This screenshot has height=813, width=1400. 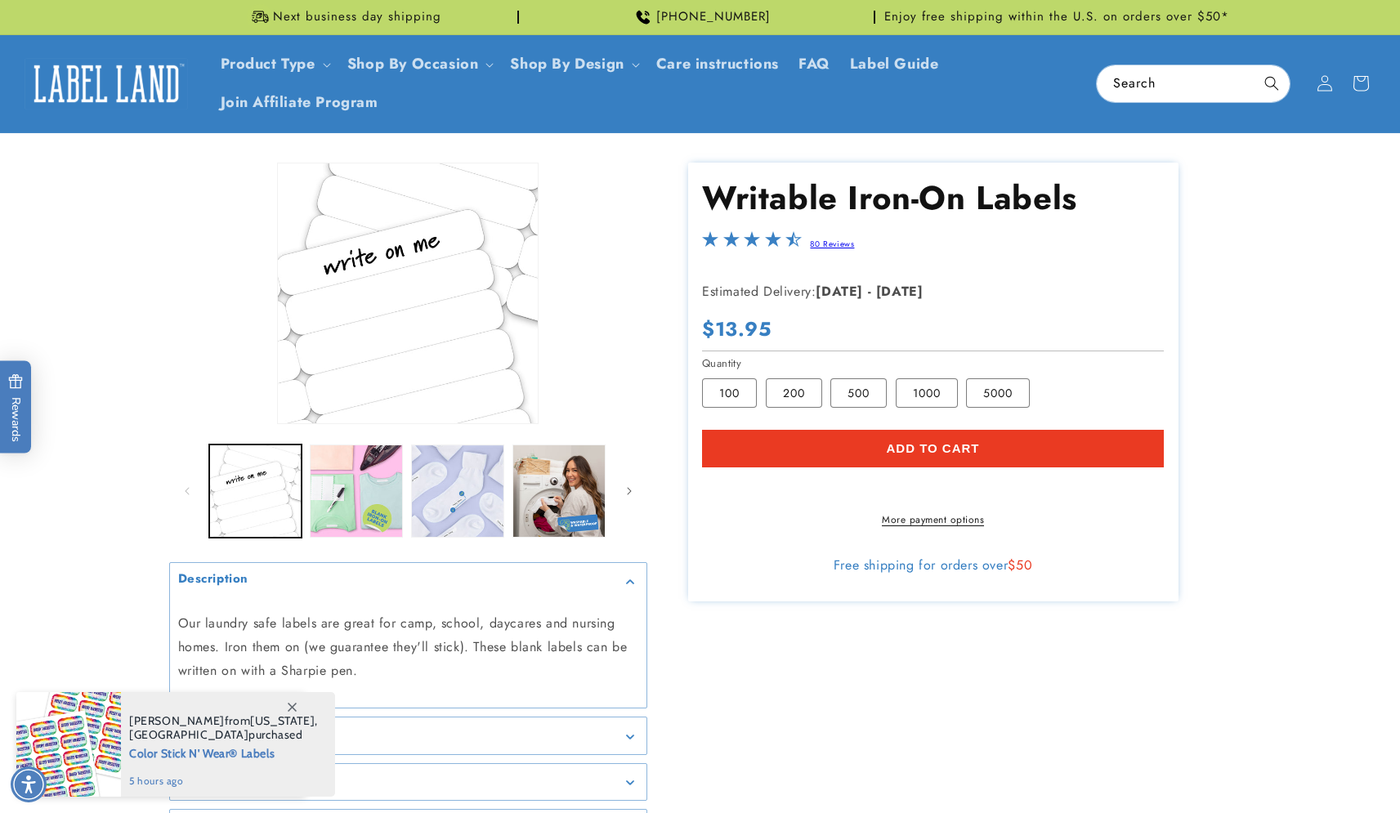 What do you see at coordinates (413, 64) in the screenshot?
I see `span: Shop By Occasion` at bounding box center [413, 64].